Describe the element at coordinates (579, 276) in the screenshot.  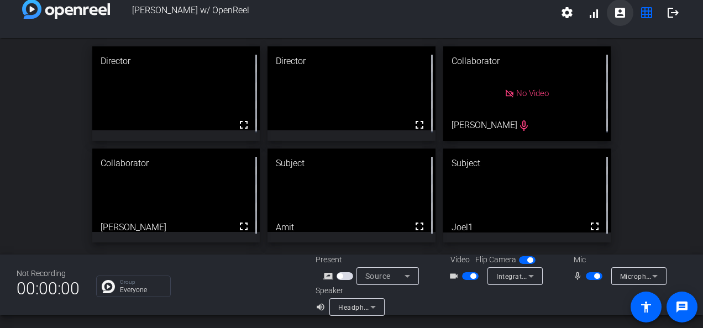
I see `mat-icon: mic_none` at that location.